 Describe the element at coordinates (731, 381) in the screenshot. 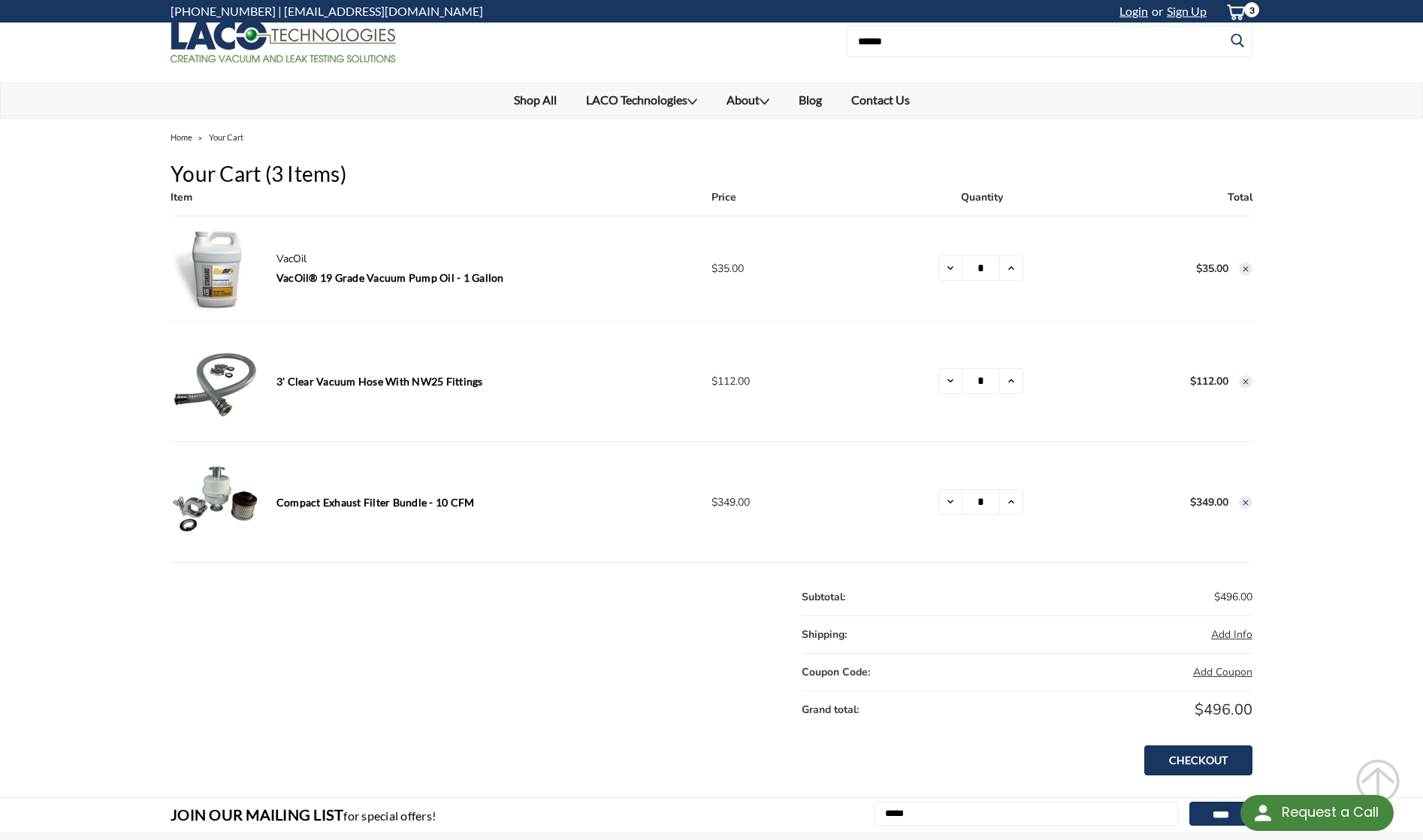

I see `span: $112.00` at that location.